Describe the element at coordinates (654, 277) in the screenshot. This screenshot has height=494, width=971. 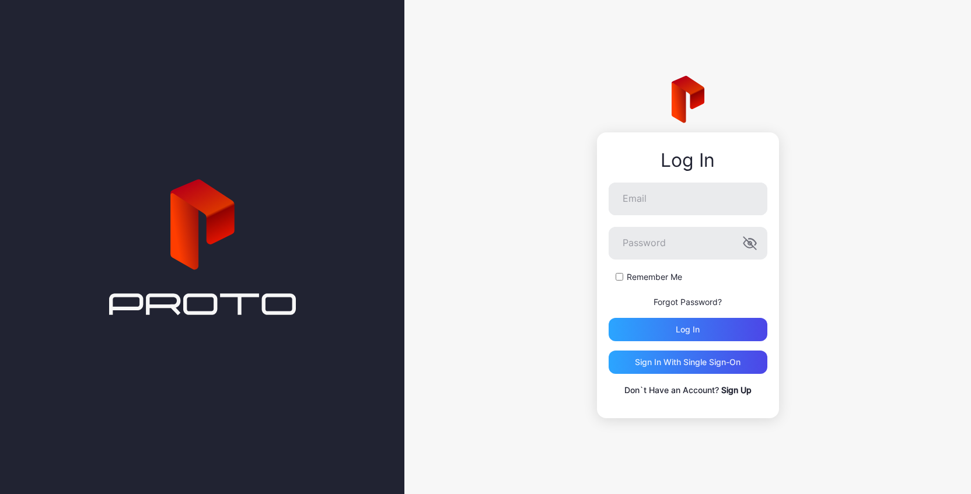
I see `label: Remember Me` at that location.